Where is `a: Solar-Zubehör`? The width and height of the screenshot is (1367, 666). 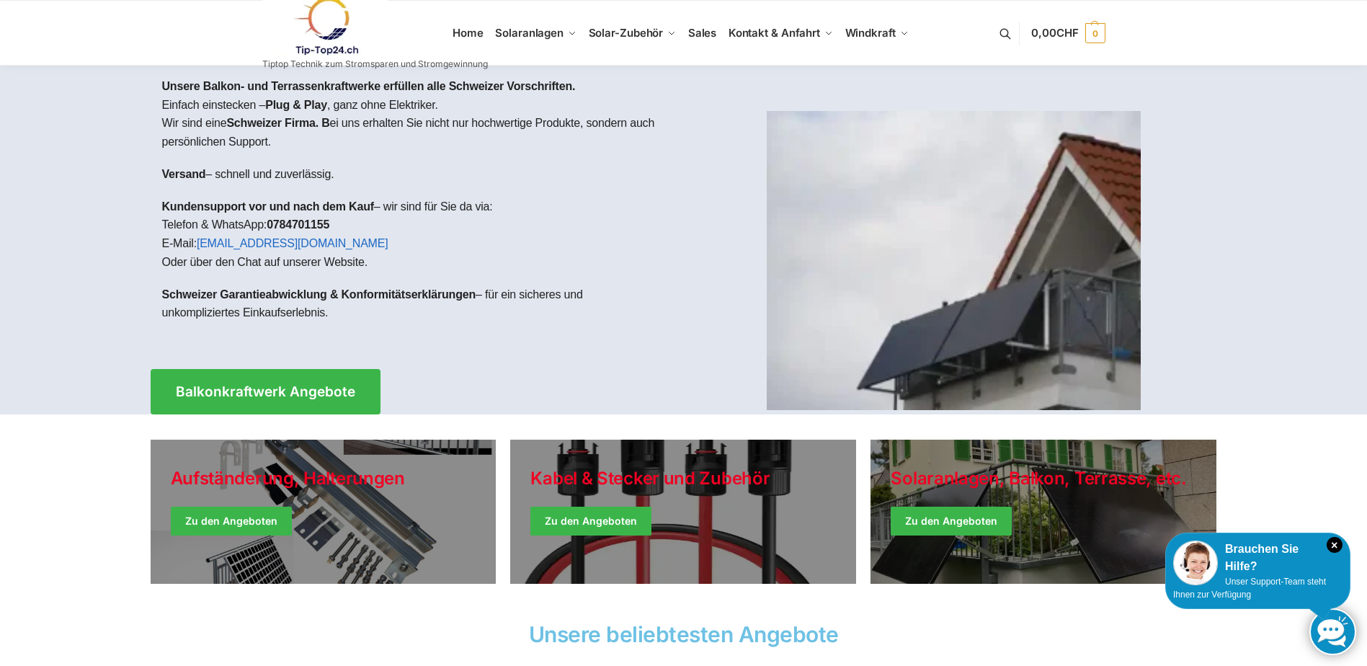
a: Solar-Zubehör is located at coordinates (632, 33).